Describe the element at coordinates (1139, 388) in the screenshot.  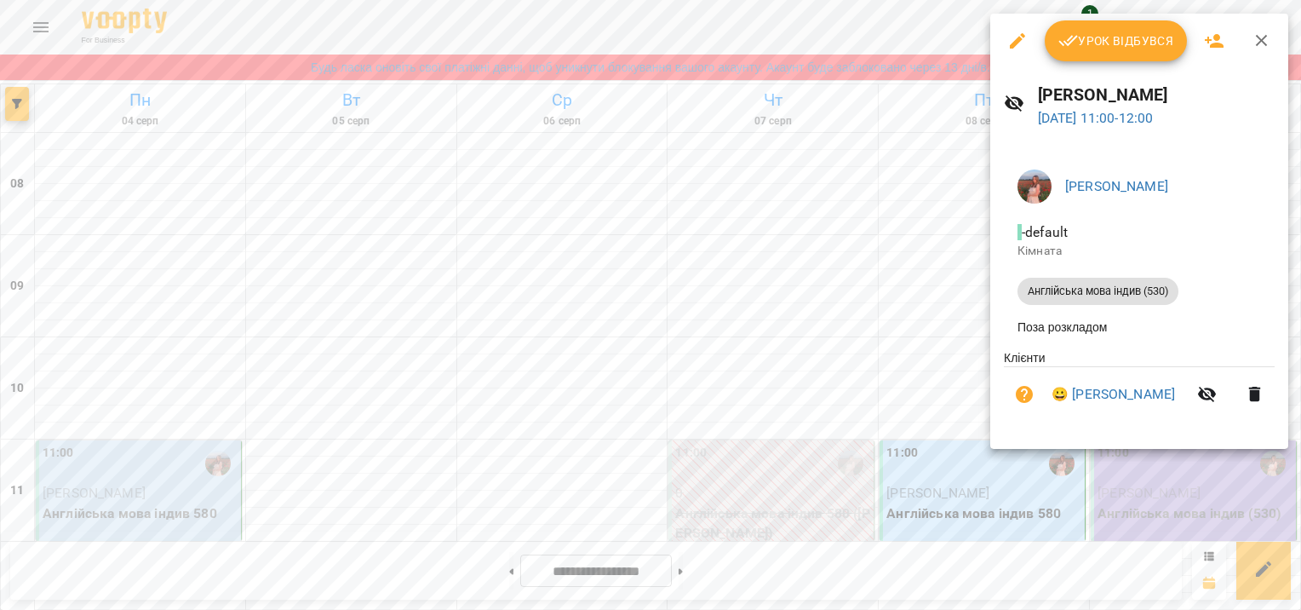
I see `ul: Клієнти` at that location.